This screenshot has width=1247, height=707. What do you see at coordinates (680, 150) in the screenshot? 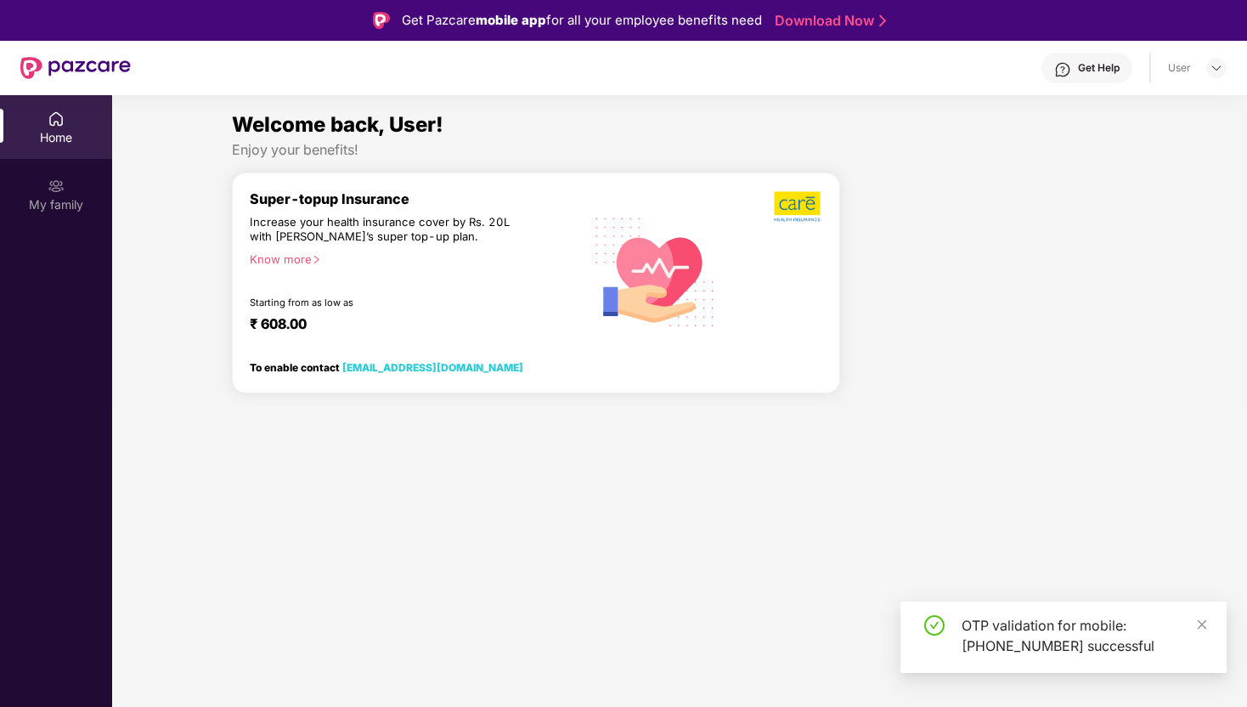
I see `div: Enjoy your benefits!` at bounding box center [680, 150].